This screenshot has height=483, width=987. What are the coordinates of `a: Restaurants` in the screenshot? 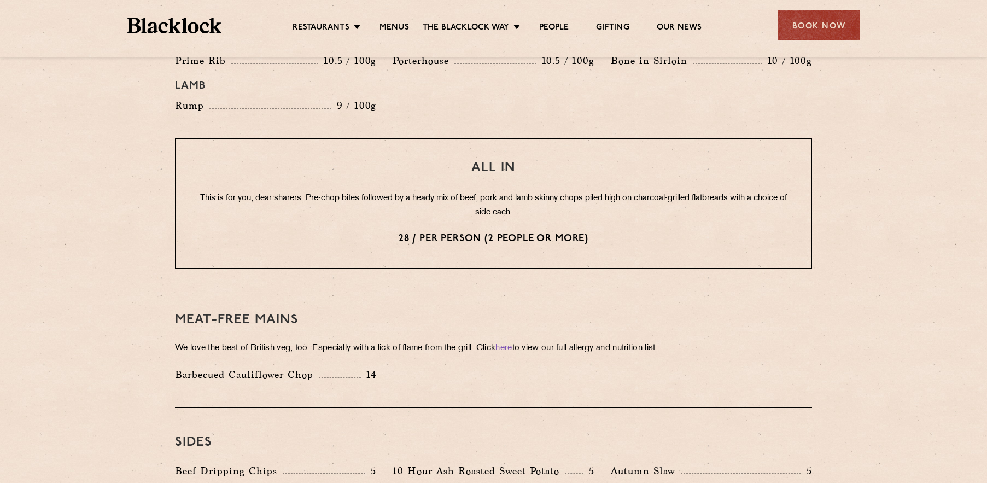 It's located at (321, 28).